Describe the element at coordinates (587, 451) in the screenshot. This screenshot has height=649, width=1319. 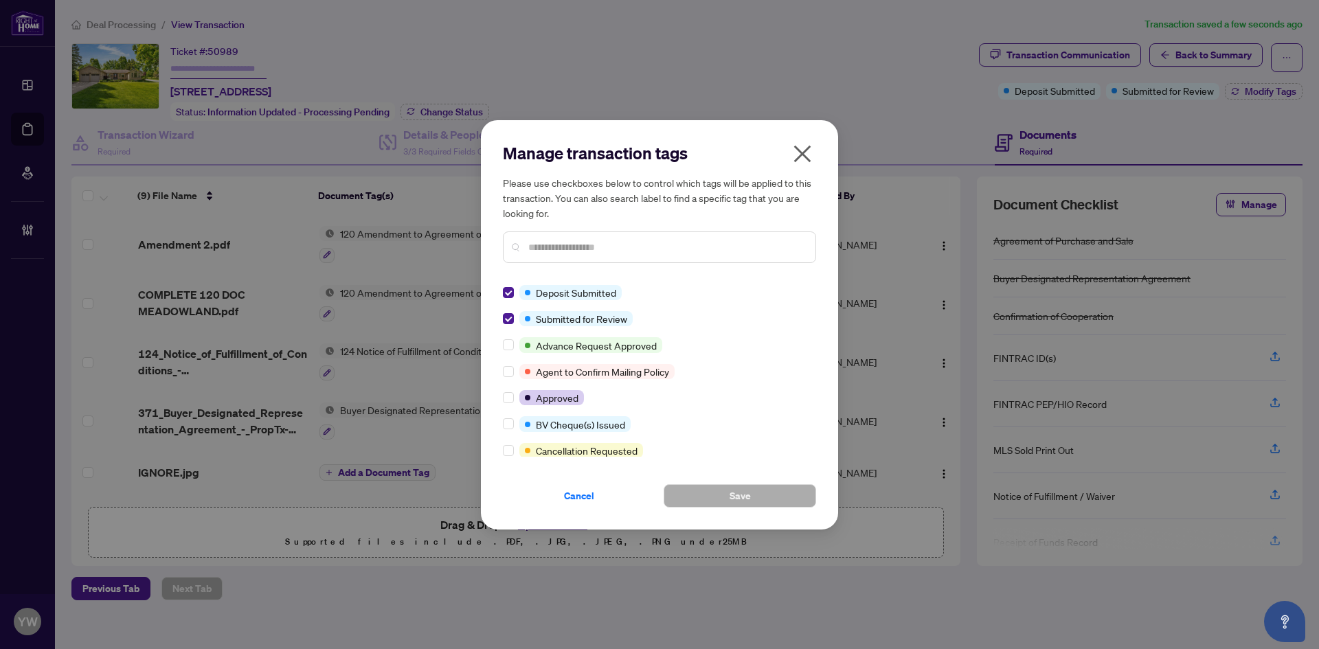
I see `span: Cancellation Requested` at that location.